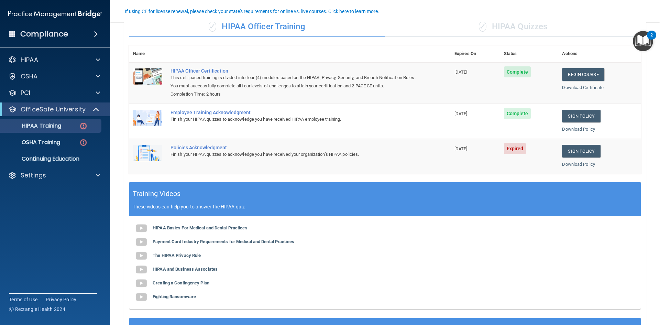  What do you see at coordinates (177, 255) in the screenshot?
I see `b: The HIPAA Privacy Rule` at bounding box center [177, 255].